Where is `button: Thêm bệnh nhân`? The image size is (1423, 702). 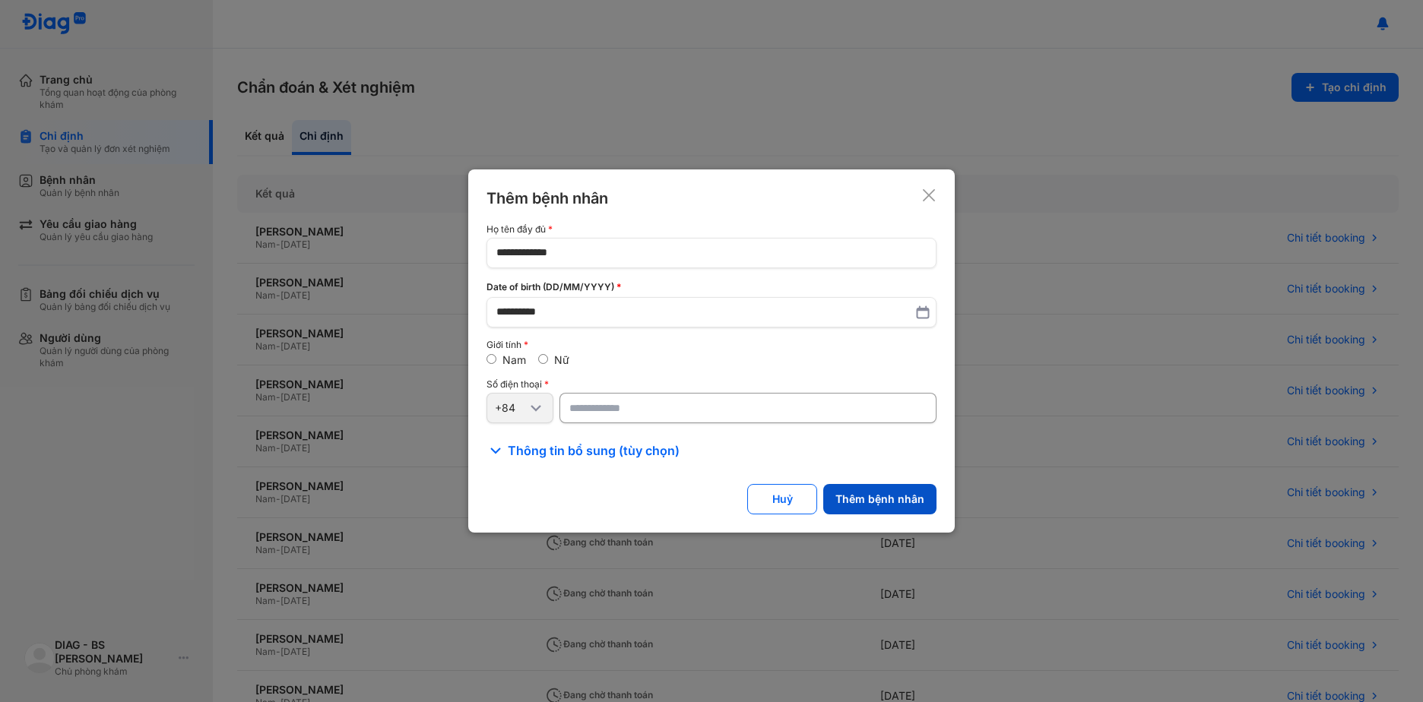 button: Thêm bệnh nhân is located at coordinates (879, 499).